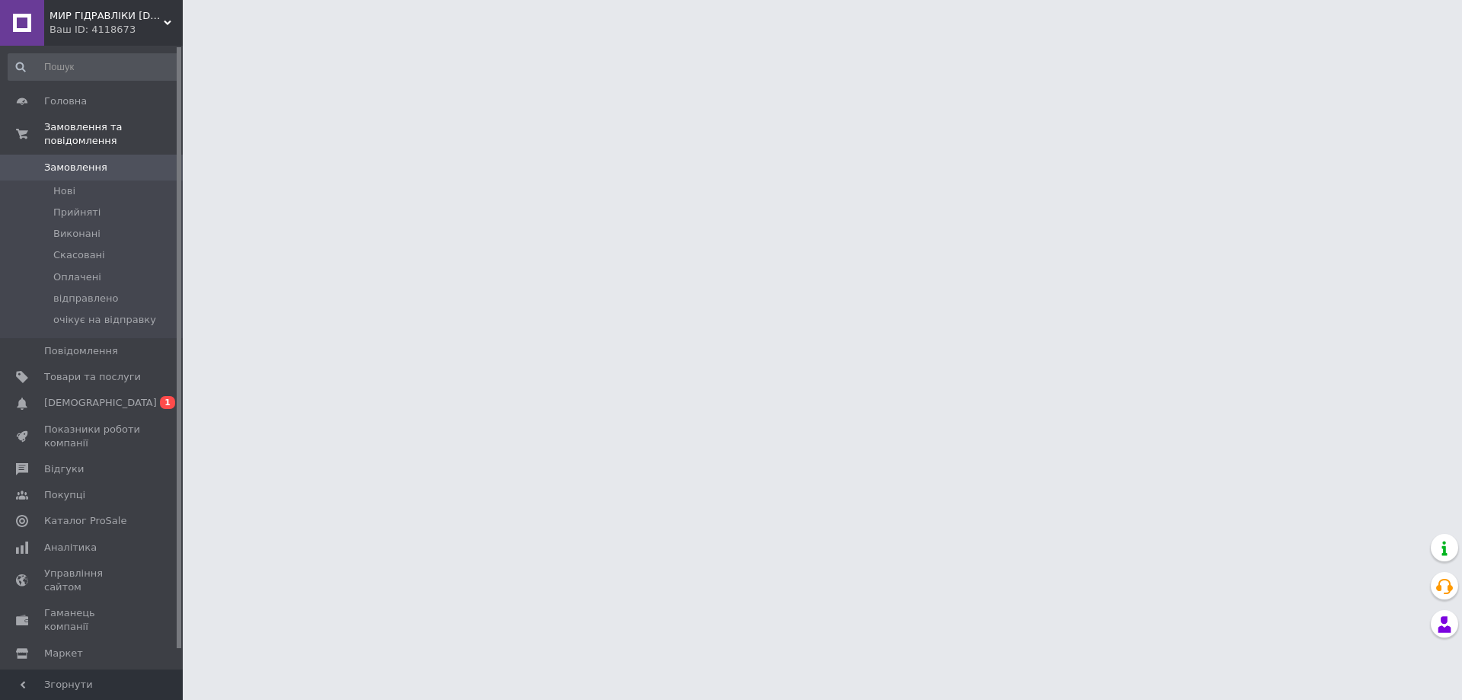  What do you see at coordinates (75, 167) in the screenshot?
I see `span: Замовлення` at bounding box center [75, 167].